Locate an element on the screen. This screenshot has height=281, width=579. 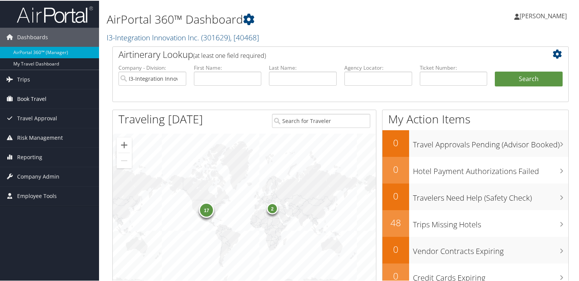
button: Zoom in is located at coordinates (124, 144).